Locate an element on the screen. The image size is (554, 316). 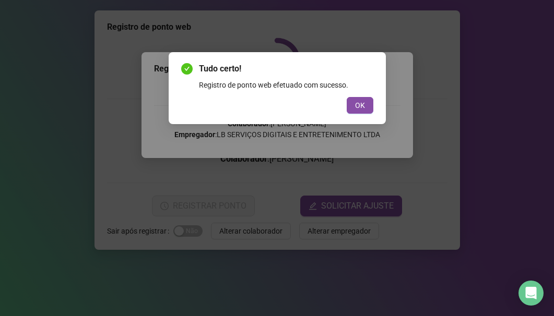
div: Registro de ponto web efetuado com sucesso. is located at coordinates (286, 85).